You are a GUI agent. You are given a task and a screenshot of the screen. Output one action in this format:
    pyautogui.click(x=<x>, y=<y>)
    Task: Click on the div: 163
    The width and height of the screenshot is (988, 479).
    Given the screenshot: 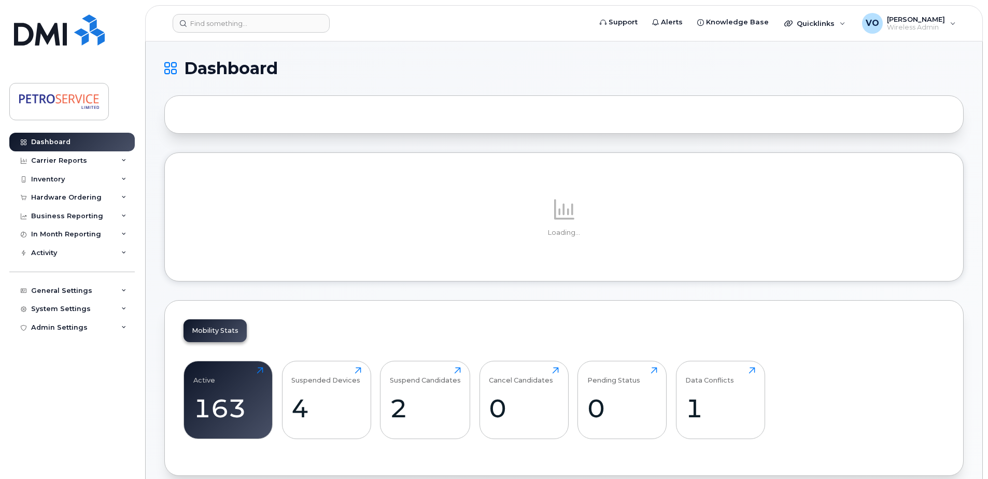 What is the action you would take?
    pyautogui.click(x=228, y=408)
    